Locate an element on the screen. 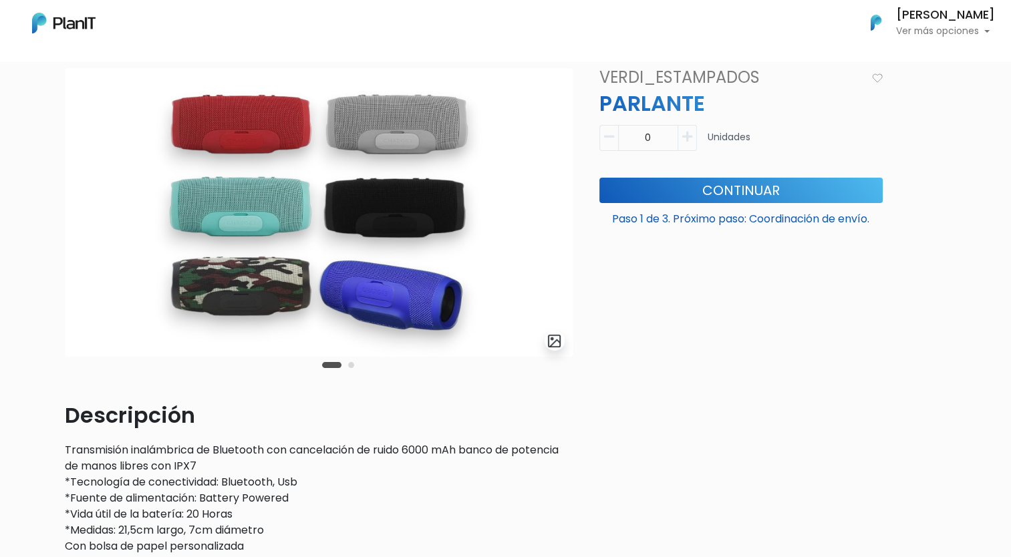 The width and height of the screenshot is (1011, 557). p: Ver más opciones is located at coordinates (945, 31).